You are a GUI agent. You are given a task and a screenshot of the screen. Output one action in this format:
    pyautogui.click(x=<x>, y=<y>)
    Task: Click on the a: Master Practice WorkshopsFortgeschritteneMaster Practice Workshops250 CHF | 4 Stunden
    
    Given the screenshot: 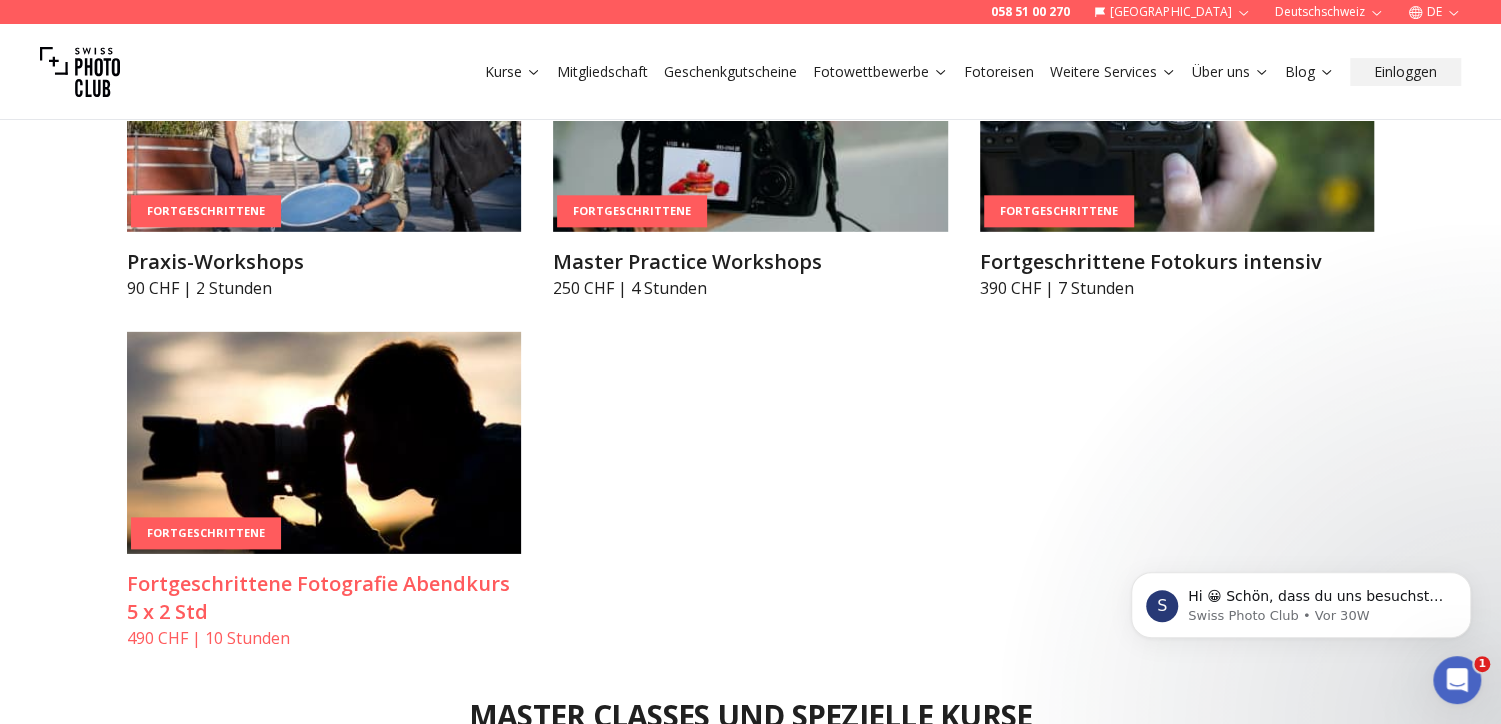 What is the action you would take?
    pyautogui.click(x=750, y=155)
    